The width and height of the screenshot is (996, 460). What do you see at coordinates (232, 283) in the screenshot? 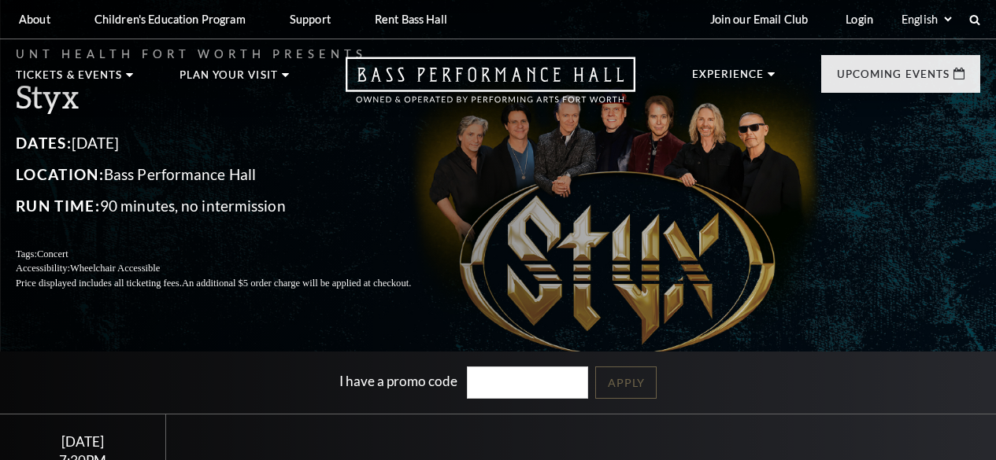
I see `p: Price displayed includes all ticketing fees.` at bounding box center [232, 283].